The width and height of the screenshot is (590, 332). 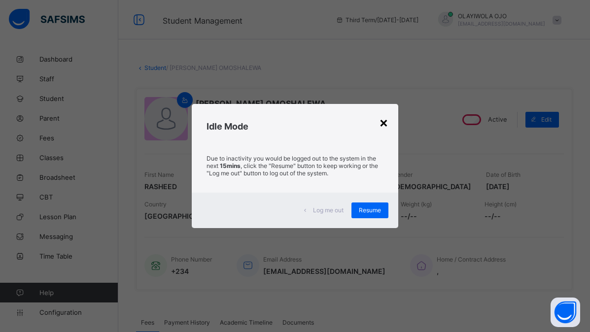 What do you see at coordinates (295, 126) in the screenshot?
I see `h2: Idle Mode` at bounding box center [295, 126].